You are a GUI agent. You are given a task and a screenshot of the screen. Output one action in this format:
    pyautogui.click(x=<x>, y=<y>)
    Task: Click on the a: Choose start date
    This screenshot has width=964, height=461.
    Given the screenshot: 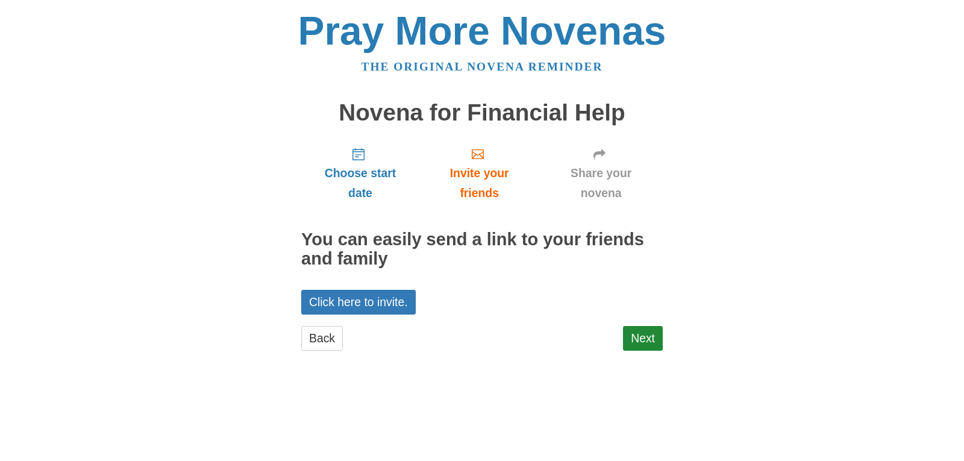 What is the action you would take?
    pyautogui.click(x=360, y=173)
    